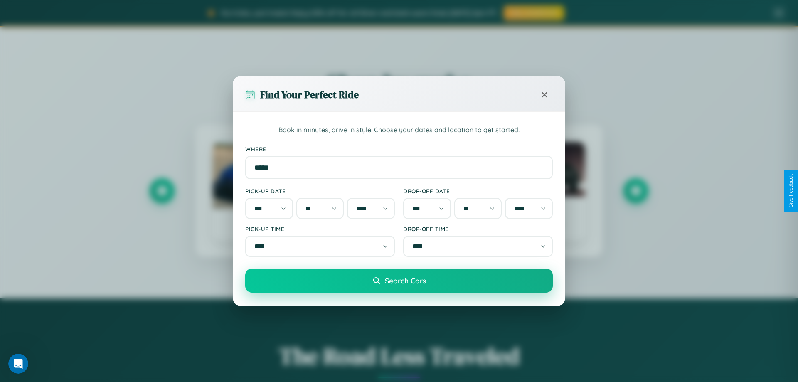 This screenshot has height=382, width=798. I want to click on label: Where, so click(399, 149).